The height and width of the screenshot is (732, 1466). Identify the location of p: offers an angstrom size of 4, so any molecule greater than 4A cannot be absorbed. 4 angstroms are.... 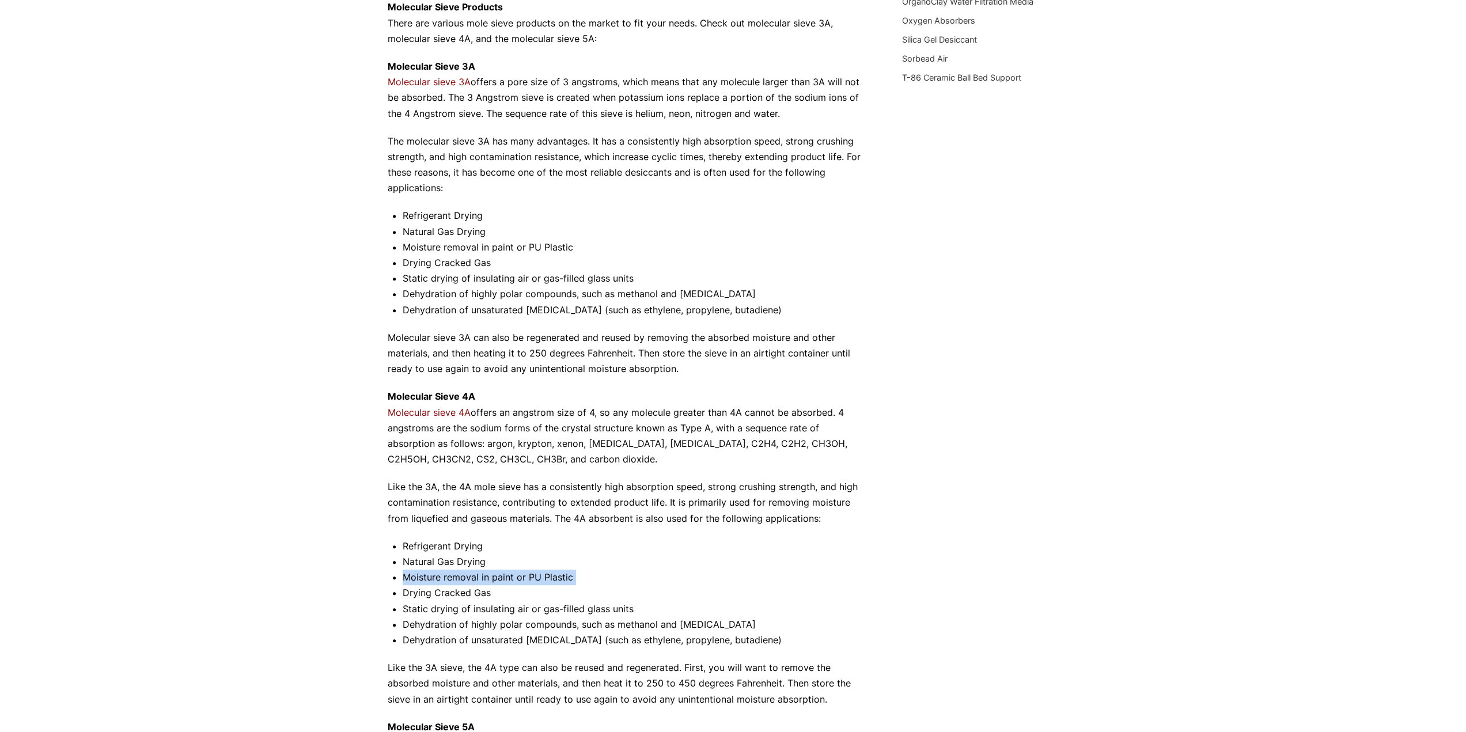
(628, 428).